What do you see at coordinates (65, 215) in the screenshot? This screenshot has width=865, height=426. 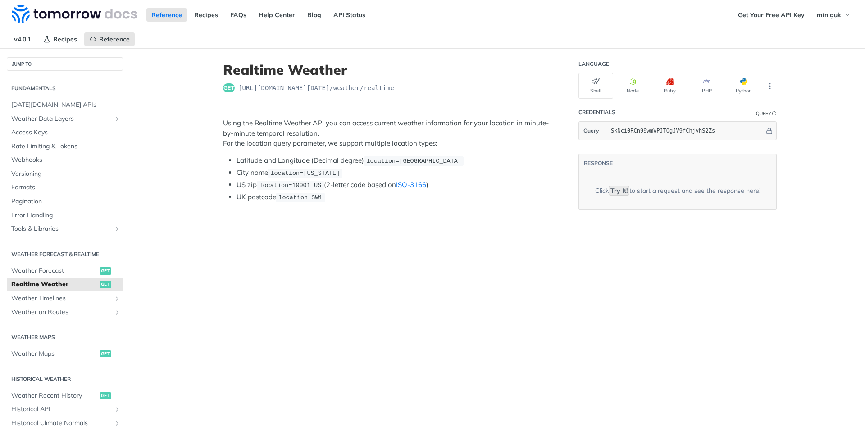 I see `a: Error Handling` at bounding box center [65, 215].